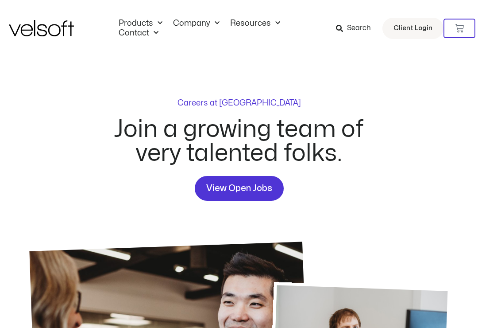 The width and height of the screenshot is (478, 328). What do you see at coordinates (413, 28) in the screenshot?
I see `a: Client Login` at bounding box center [413, 28].